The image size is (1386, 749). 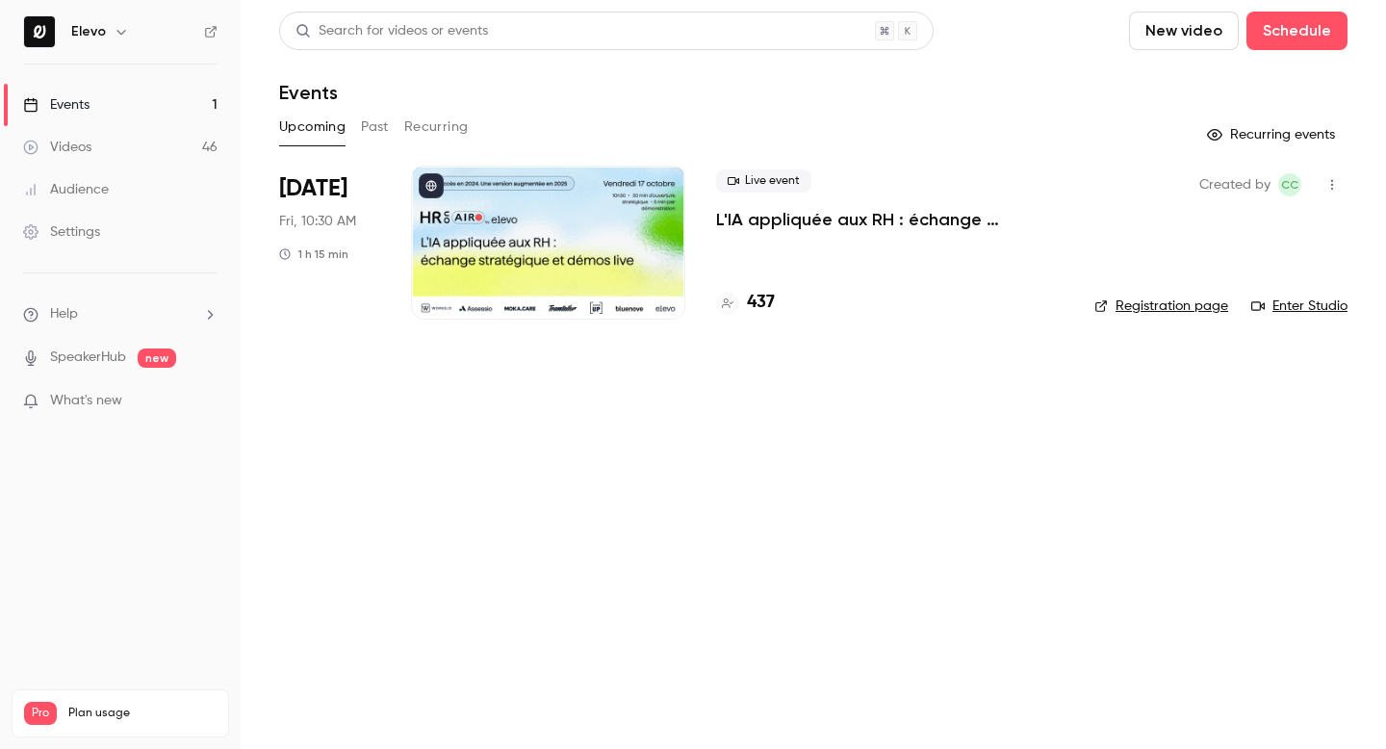 I want to click on h6: Elevo, so click(x=89, y=32).